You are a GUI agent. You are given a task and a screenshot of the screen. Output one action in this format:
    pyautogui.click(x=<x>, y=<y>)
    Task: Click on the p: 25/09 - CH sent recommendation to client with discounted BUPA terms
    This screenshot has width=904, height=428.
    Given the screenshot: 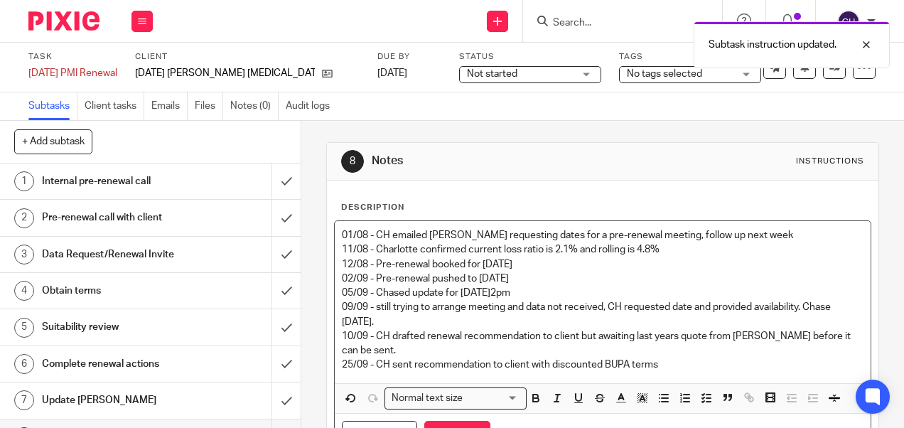 What is the action you would take?
    pyautogui.click(x=602, y=365)
    